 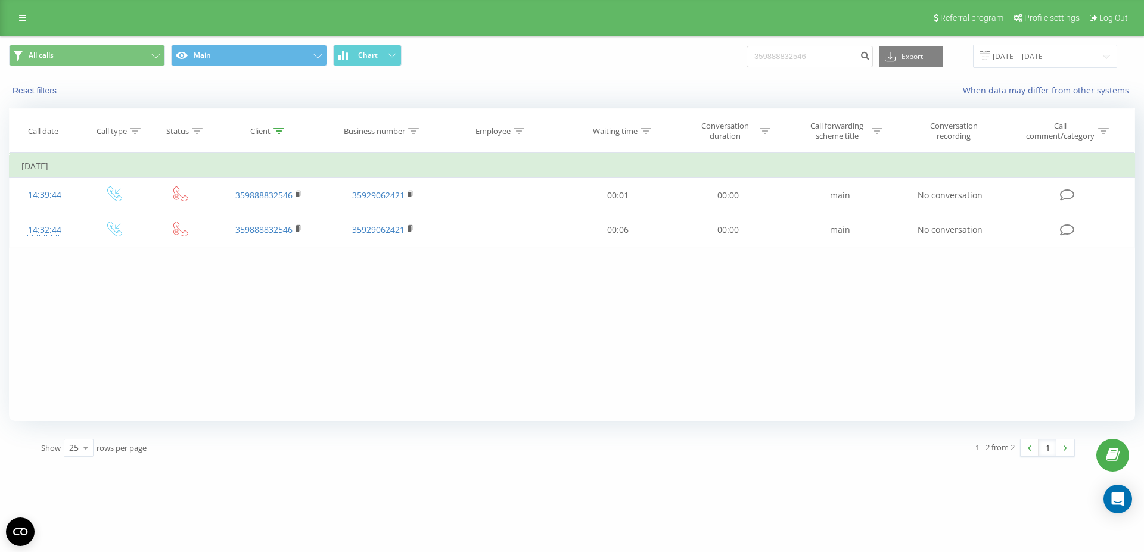 I want to click on button: Export, so click(x=911, y=57).